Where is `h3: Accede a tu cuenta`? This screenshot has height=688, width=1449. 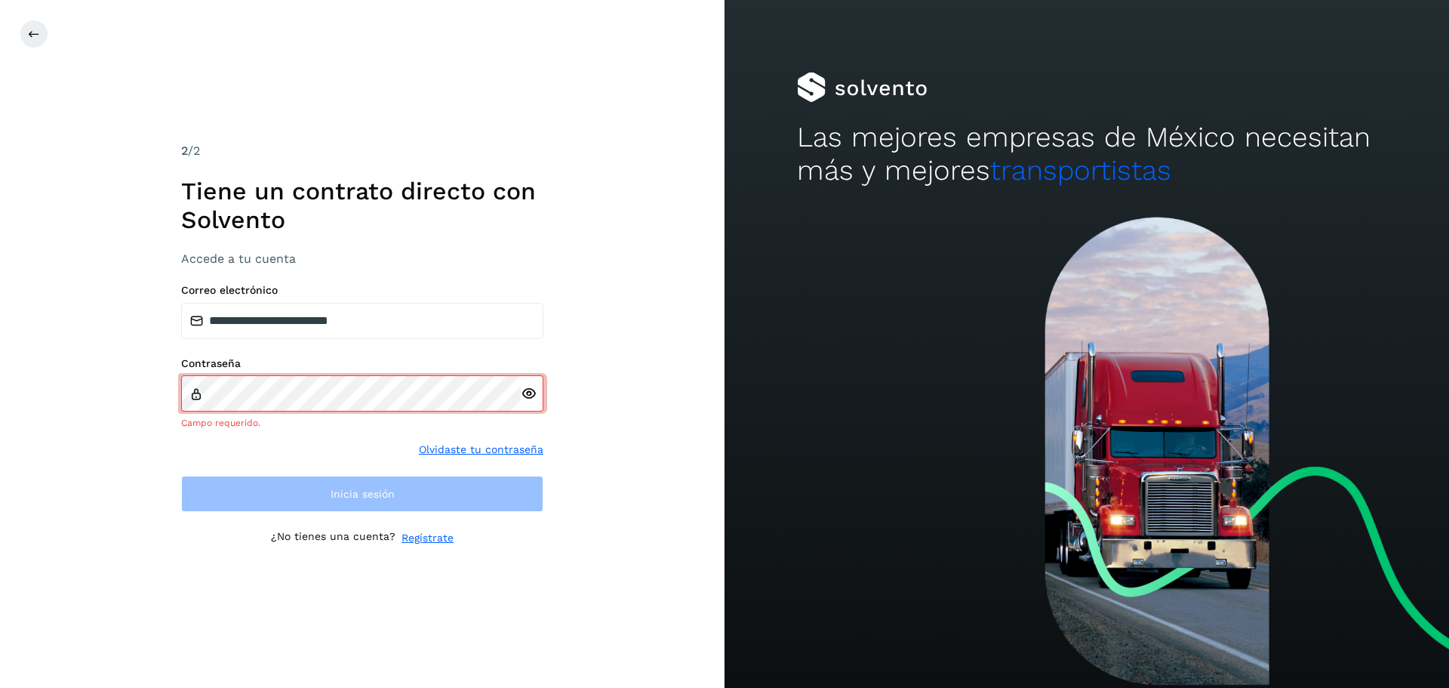 h3: Accede a tu cuenta is located at coordinates (362, 258).